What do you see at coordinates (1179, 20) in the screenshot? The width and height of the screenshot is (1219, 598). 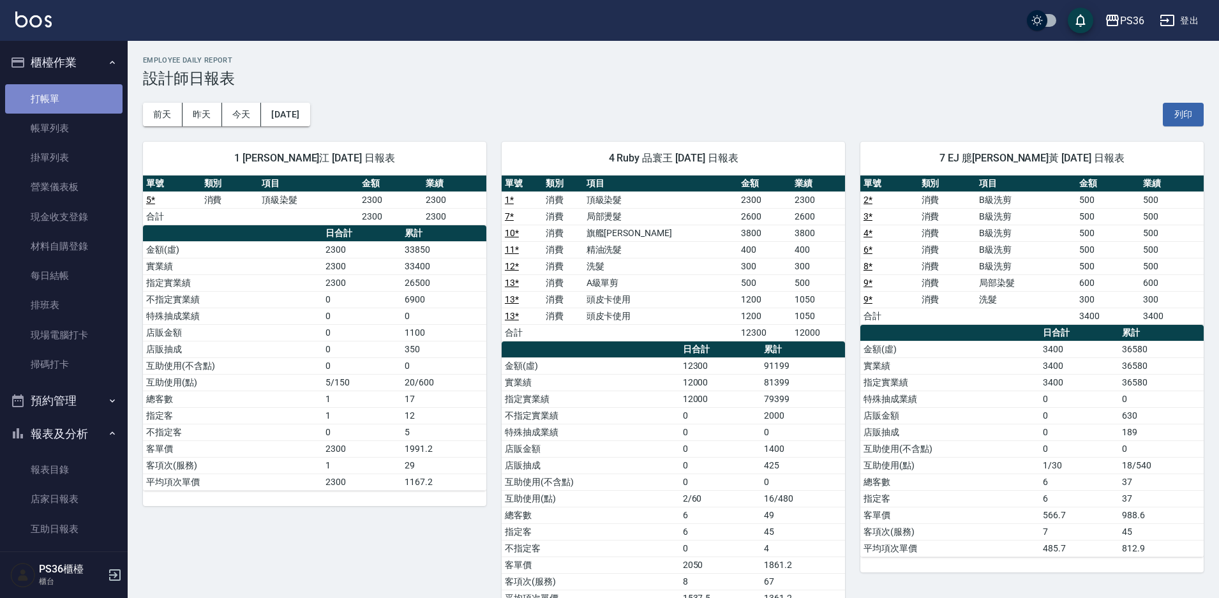 I see `button: 登出` at bounding box center [1179, 20].